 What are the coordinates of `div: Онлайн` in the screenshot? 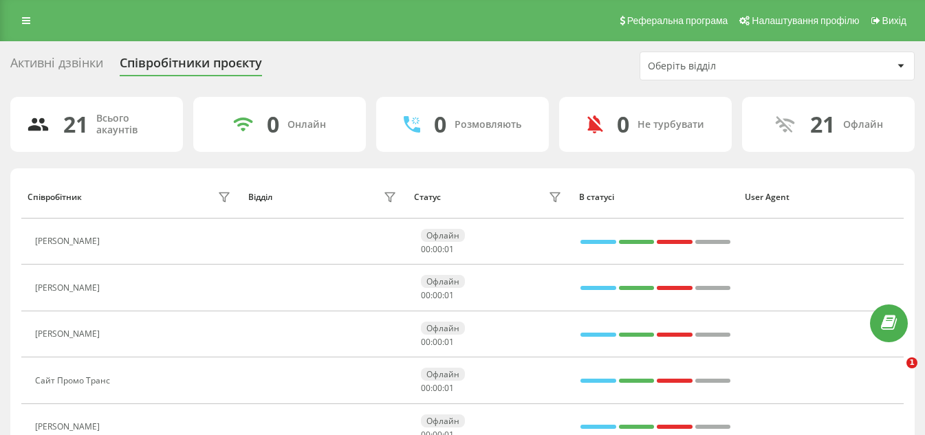 It's located at (307, 124).